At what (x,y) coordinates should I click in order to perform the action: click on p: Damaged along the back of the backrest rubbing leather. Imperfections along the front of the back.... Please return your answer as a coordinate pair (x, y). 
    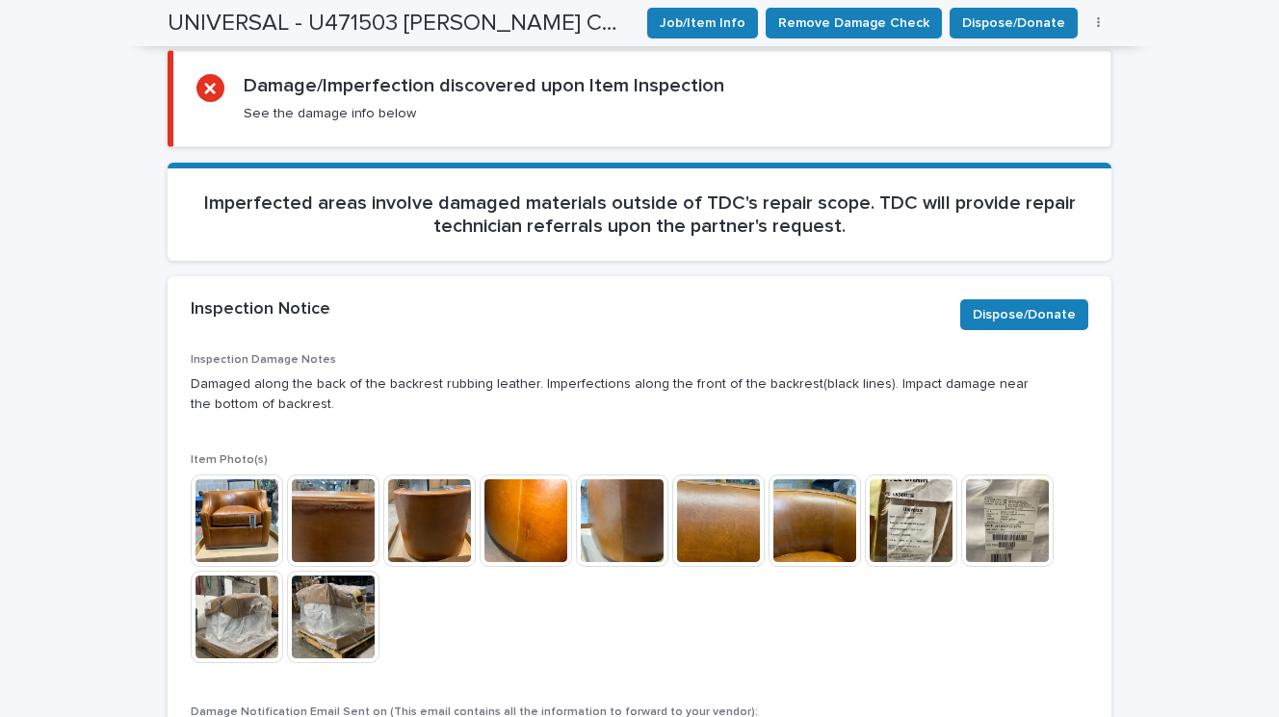
    Looking at the image, I should click on (616, 395).